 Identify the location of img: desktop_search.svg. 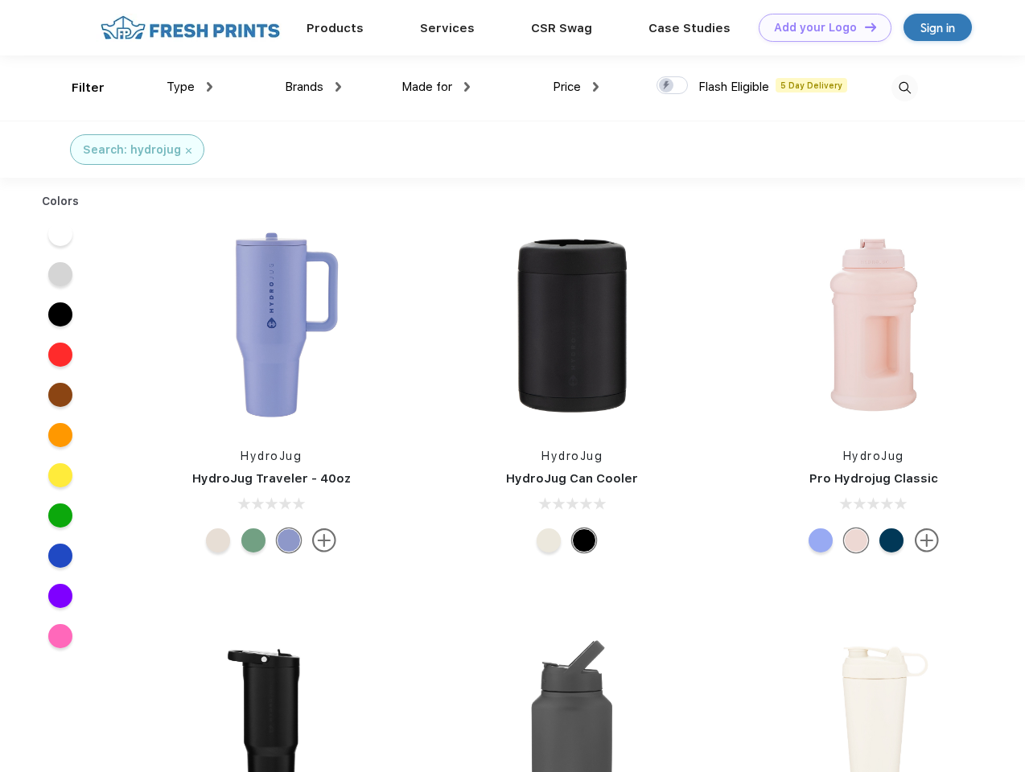
(904, 88).